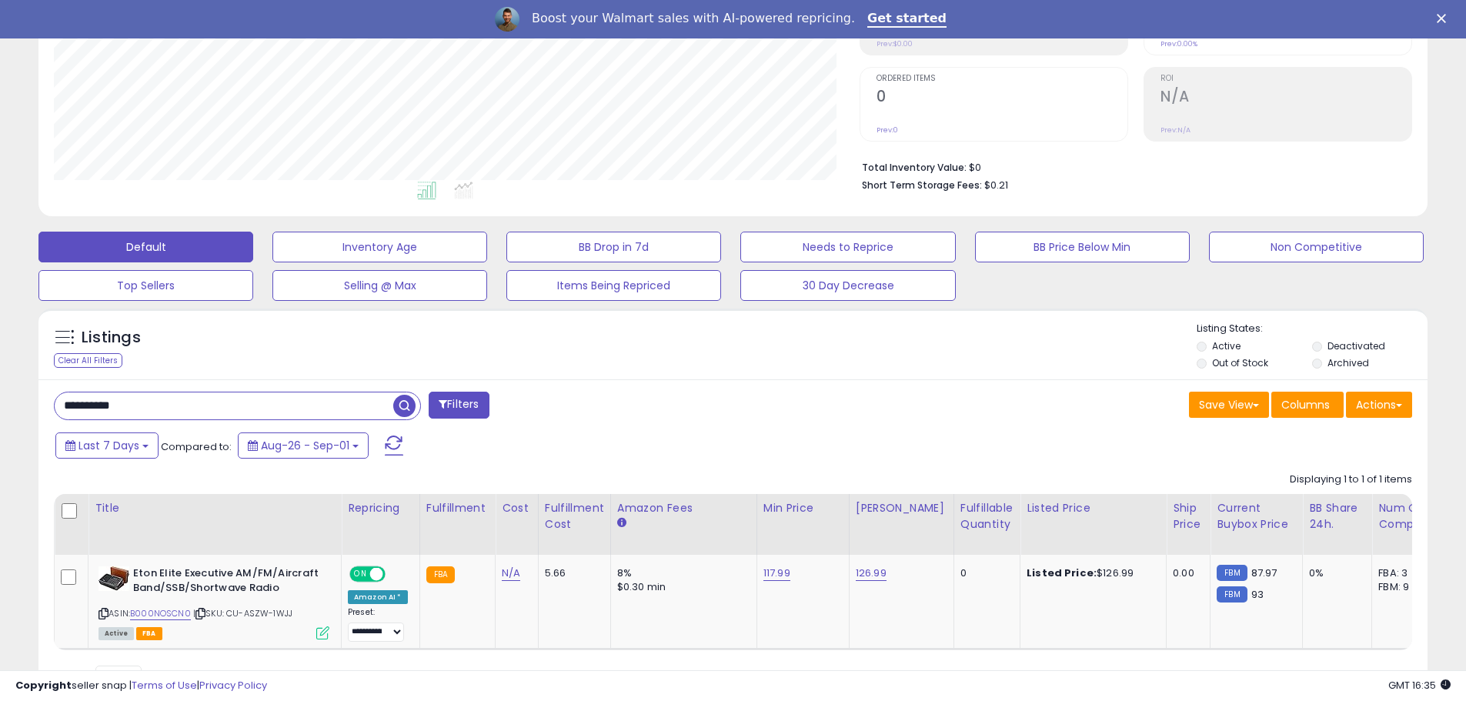  What do you see at coordinates (1356, 346) in the screenshot?
I see `label: Deactivated` at bounding box center [1356, 346].